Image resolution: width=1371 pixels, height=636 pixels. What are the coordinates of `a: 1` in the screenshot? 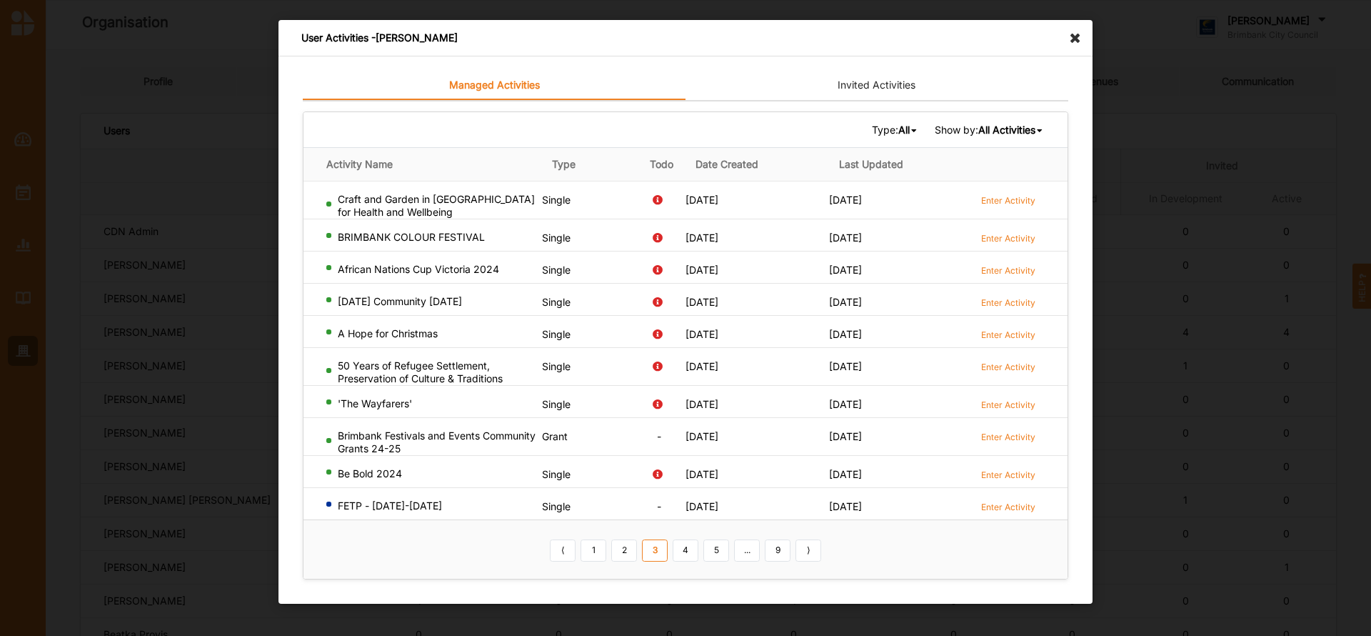 It's located at (593, 551).